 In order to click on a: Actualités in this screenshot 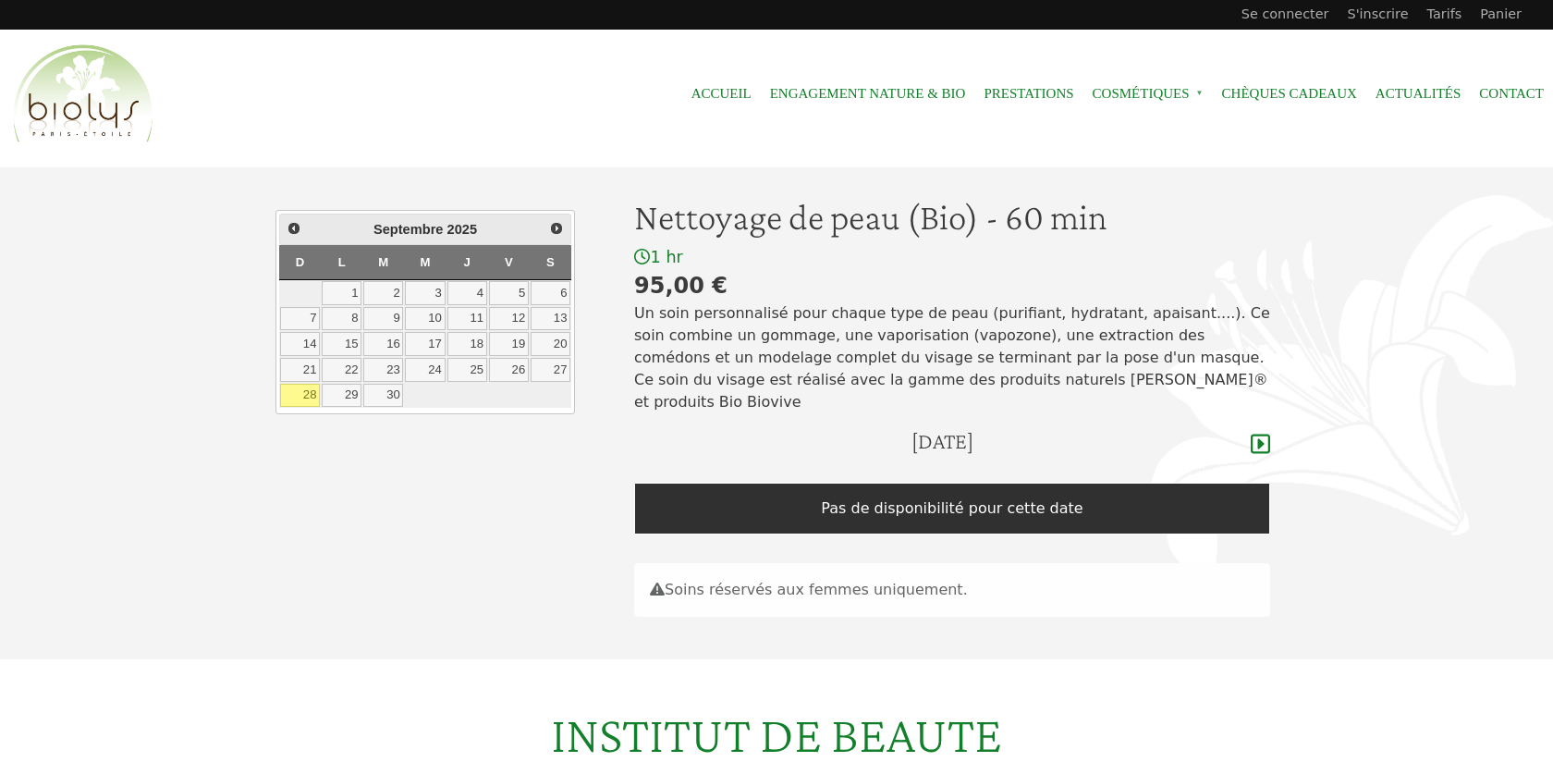, I will do `click(1418, 93)`.